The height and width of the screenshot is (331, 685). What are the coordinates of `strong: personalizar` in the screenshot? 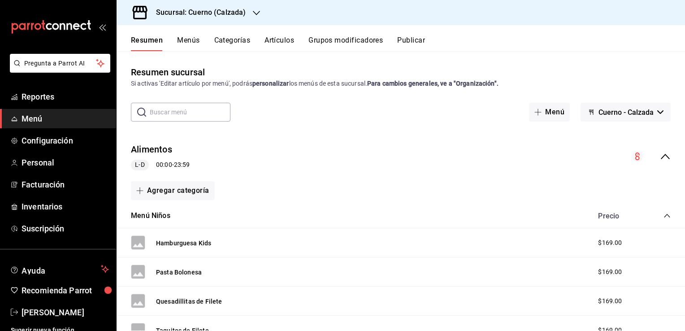 It's located at (271, 83).